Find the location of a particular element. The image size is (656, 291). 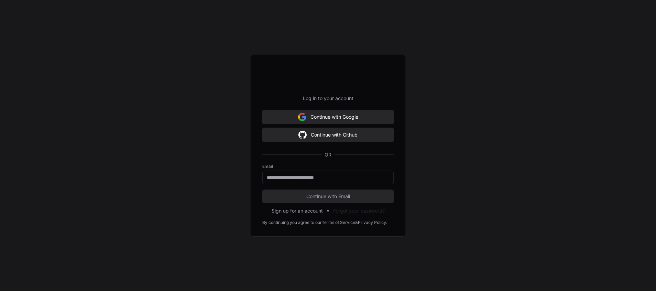

div: By continuing you agree to our is located at coordinates (292, 223).